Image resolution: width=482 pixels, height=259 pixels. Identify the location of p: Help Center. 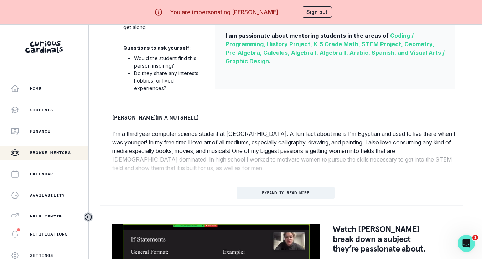
(46, 217).